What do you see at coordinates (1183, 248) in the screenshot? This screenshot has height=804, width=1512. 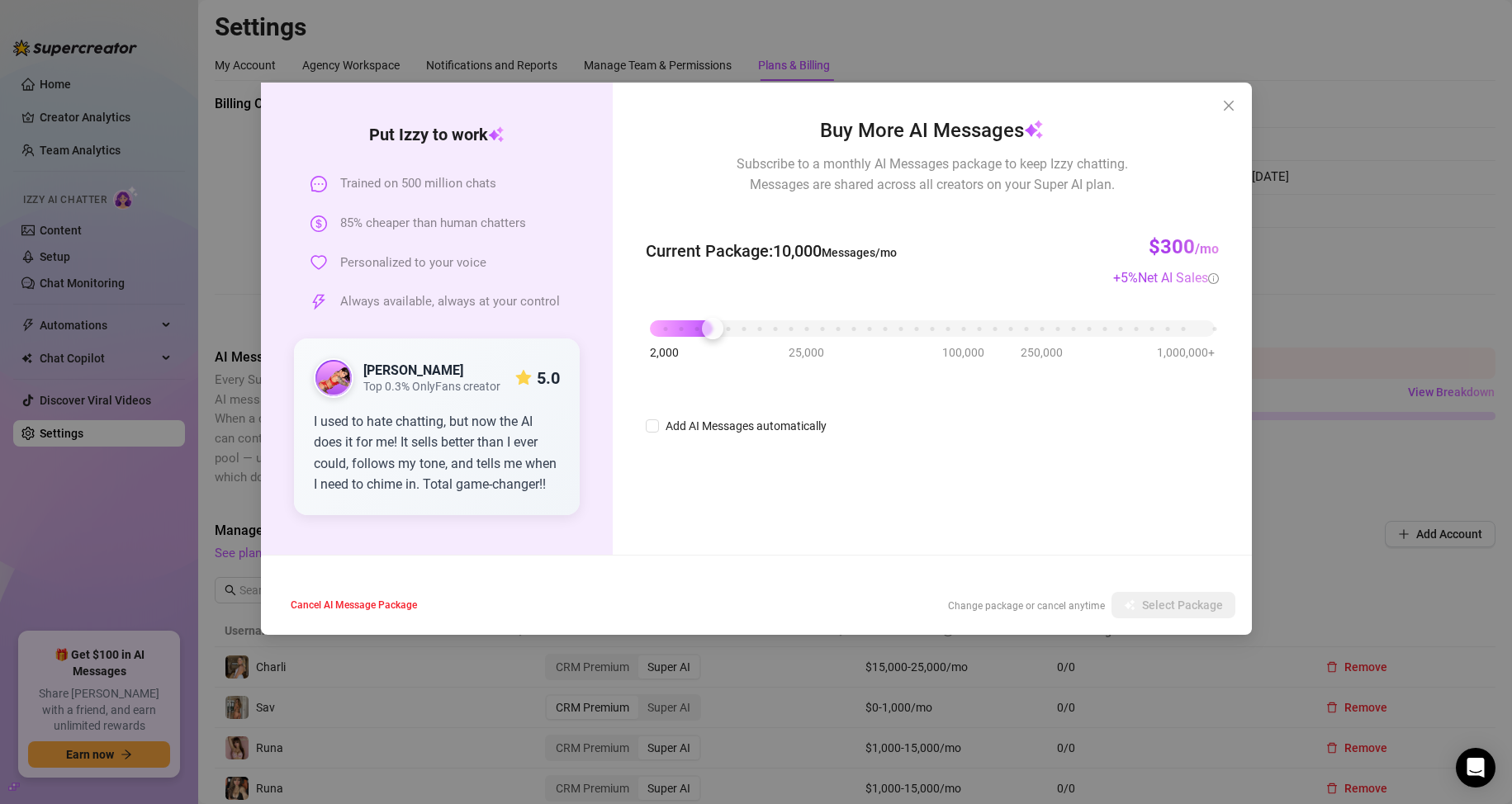 I see `h3: $300` at bounding box center [1183, 248].